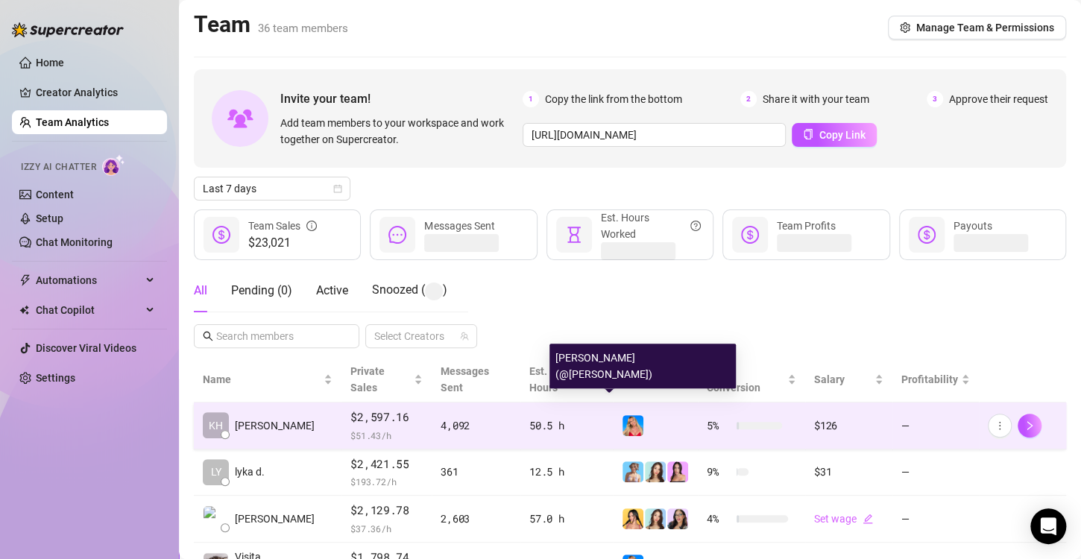 The height and width of the screenshot is (559, 1081). What do you see at coordinates (868, 519) in the screenshot?
I see `span: edit` at bounding box center [868, 519].